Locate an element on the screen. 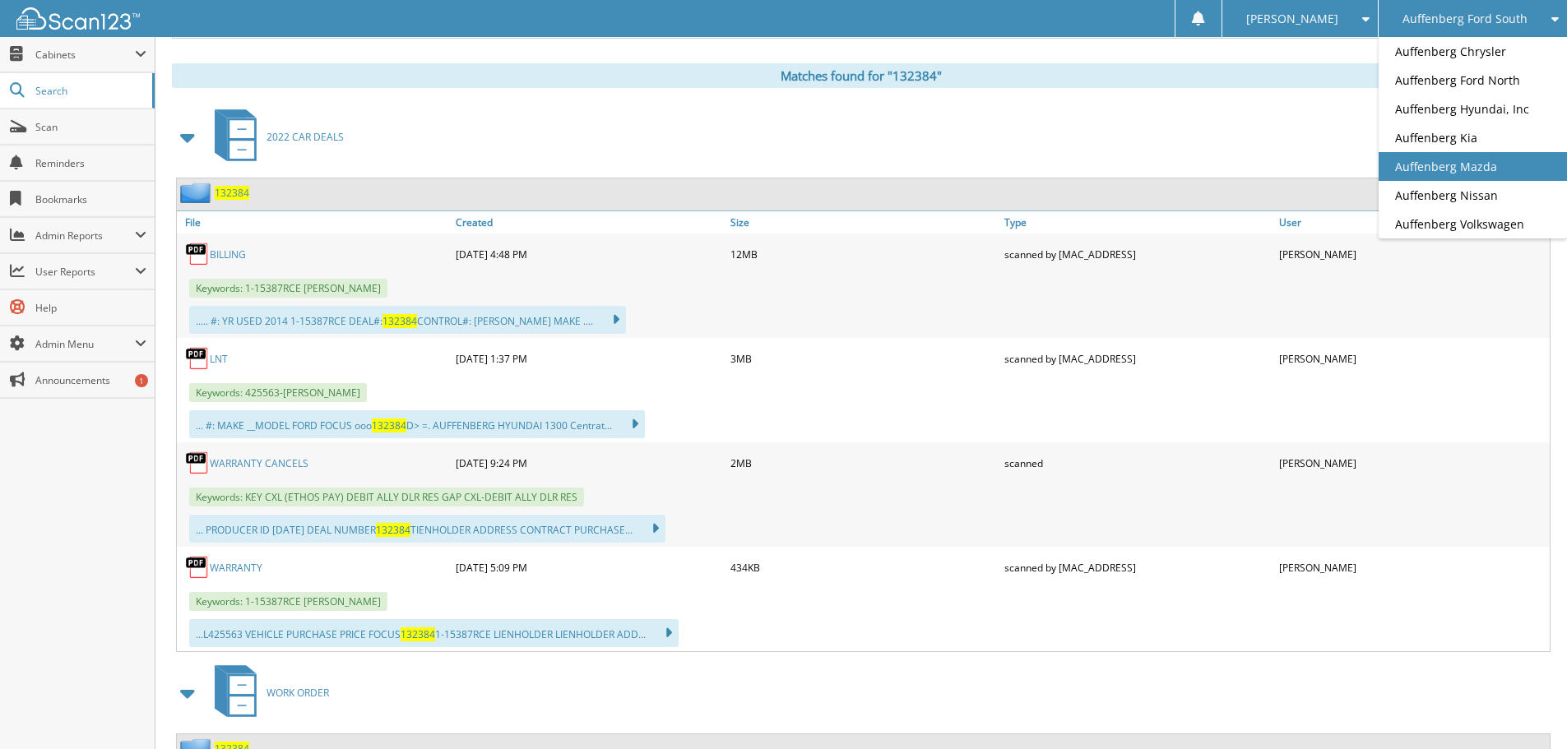 The height and width of the screenshot is (749, 1567). a: WARRANTY CANCELS is located at coordinates (259, 463).